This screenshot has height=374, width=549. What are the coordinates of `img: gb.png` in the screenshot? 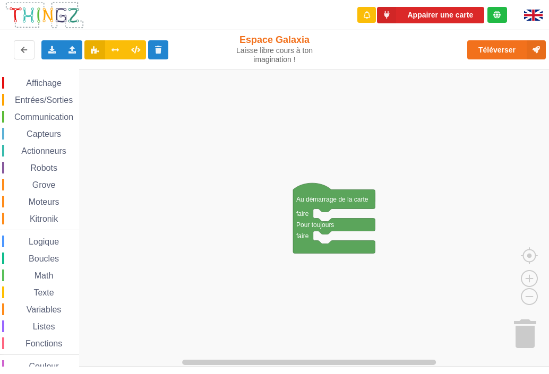 It's located at (533, 15).